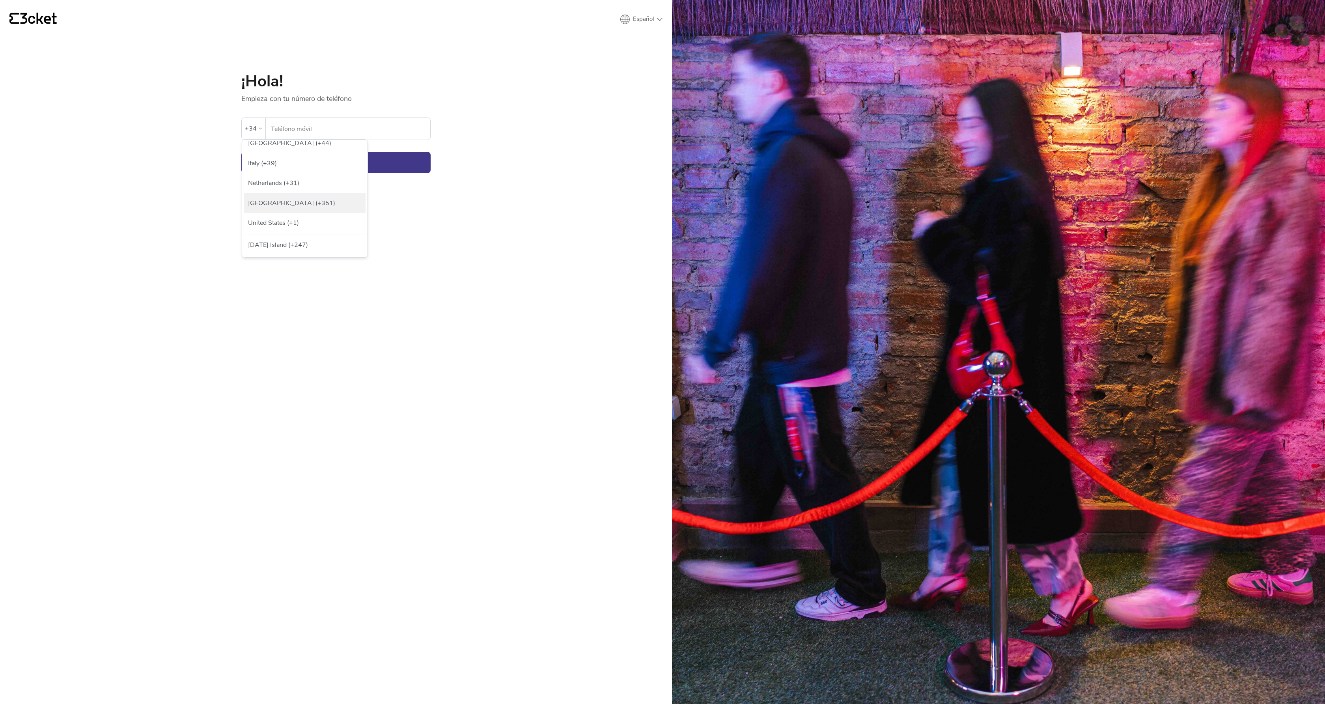 This screenshot has width=1325, height=704. What do you see at coordinates (336, 81) in the screenshot?
I see `h1: ¡Hola!` at bounding box center [336, 81].